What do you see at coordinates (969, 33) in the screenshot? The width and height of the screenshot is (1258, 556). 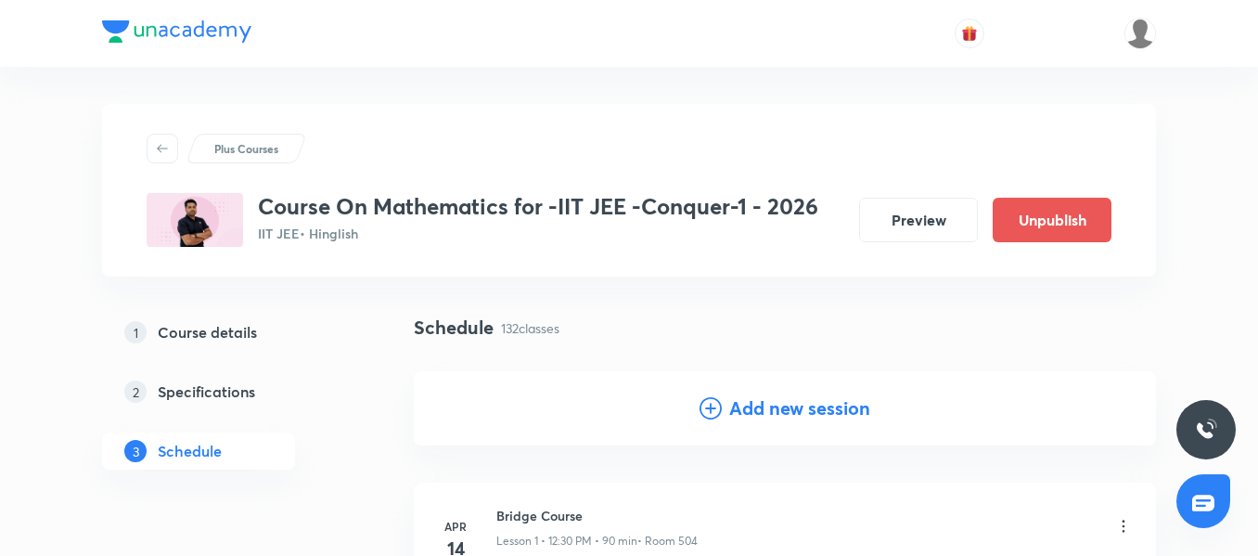 I see `button: avatar` at bounding box center [969, 33].